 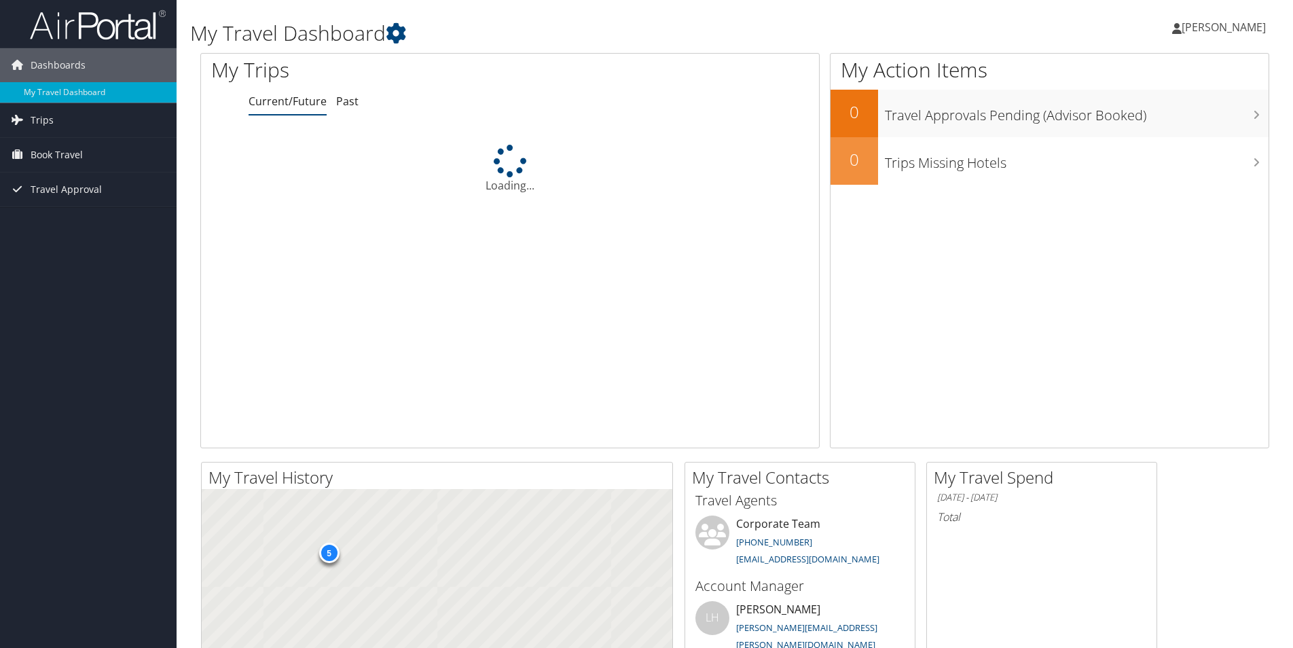 I want to click on span: Book Travel, so click(x=56, y=155).